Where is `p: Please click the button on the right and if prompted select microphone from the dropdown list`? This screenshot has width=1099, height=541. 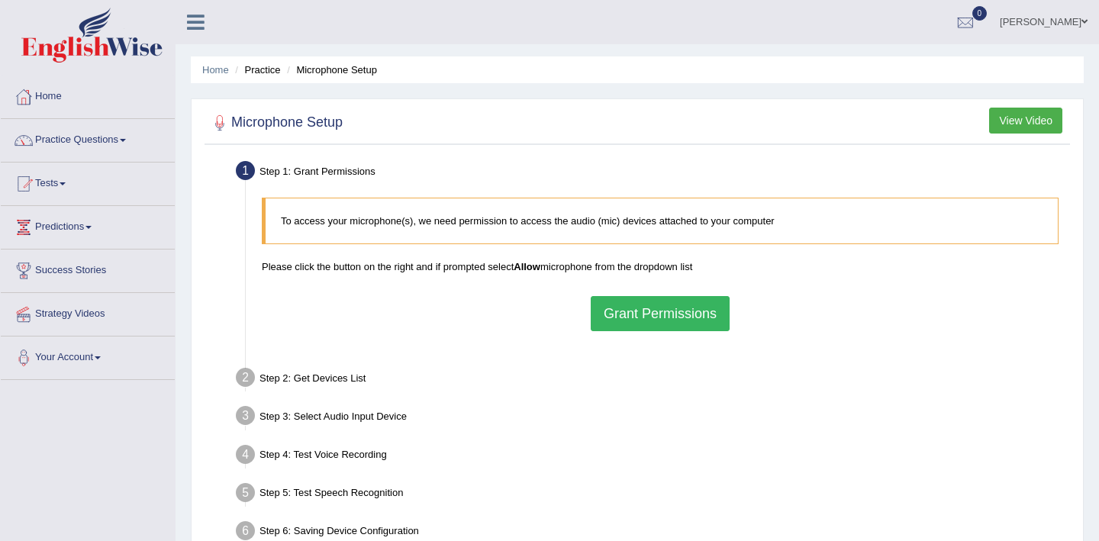 p: Please click the button on the right and if prompted select microphone from the dropdown list is located at coordinates (660, 266).